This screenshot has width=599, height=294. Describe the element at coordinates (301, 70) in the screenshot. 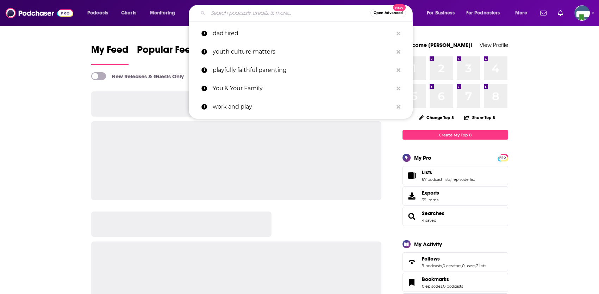

I see `a: playfully faithful parenting` at that location.